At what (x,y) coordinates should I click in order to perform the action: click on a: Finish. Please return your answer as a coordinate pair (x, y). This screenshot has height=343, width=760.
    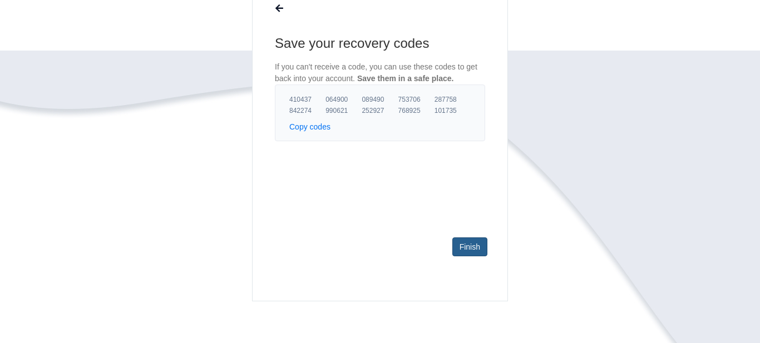
    Looking at the image, I should click on (470, 247).